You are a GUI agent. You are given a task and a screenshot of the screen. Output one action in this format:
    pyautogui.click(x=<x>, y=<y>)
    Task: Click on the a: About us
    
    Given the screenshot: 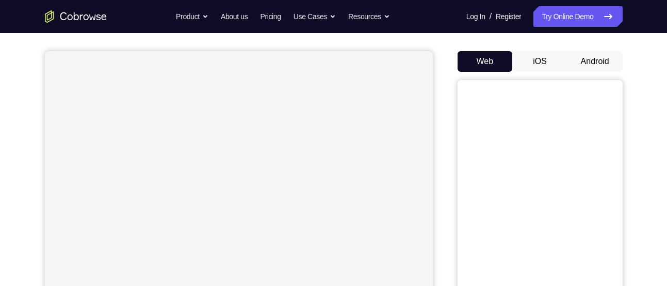 What is the action you would take?
    pyautogui.click(x=234, y=17)
    